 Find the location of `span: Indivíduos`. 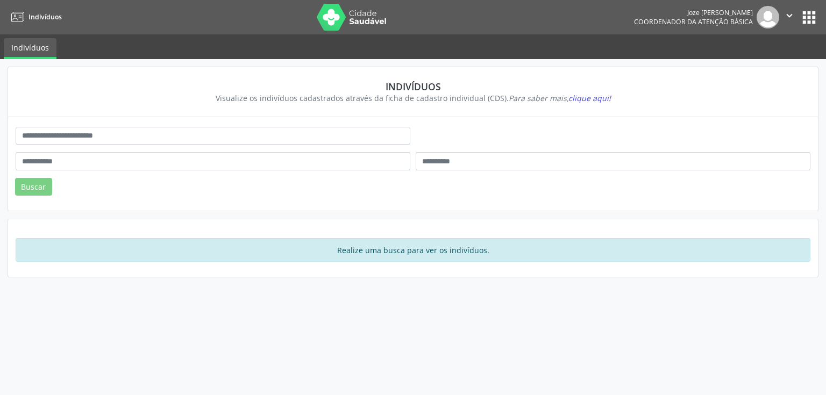

span: Indivíduos is located at coordinates (45, 17).